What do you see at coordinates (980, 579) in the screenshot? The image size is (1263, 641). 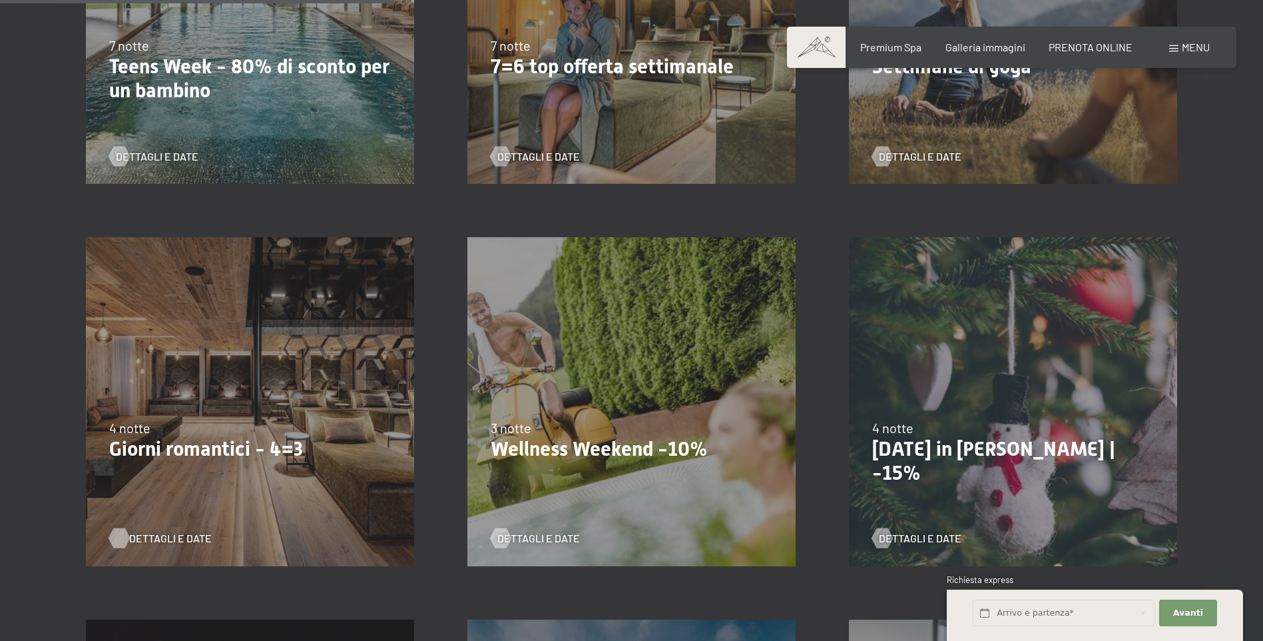 I see `span: Richiesta express` at bounding box center [980, 579].